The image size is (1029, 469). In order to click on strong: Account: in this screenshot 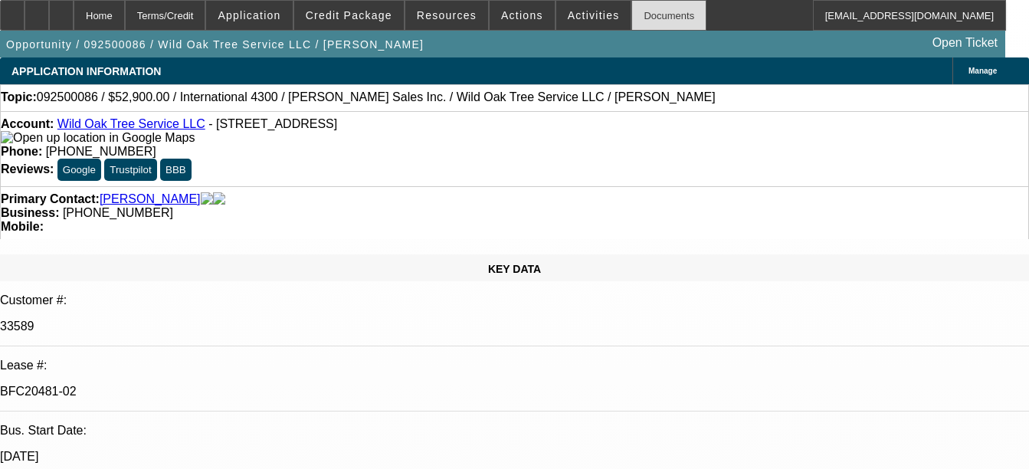, I will do `click(27, 123)`.